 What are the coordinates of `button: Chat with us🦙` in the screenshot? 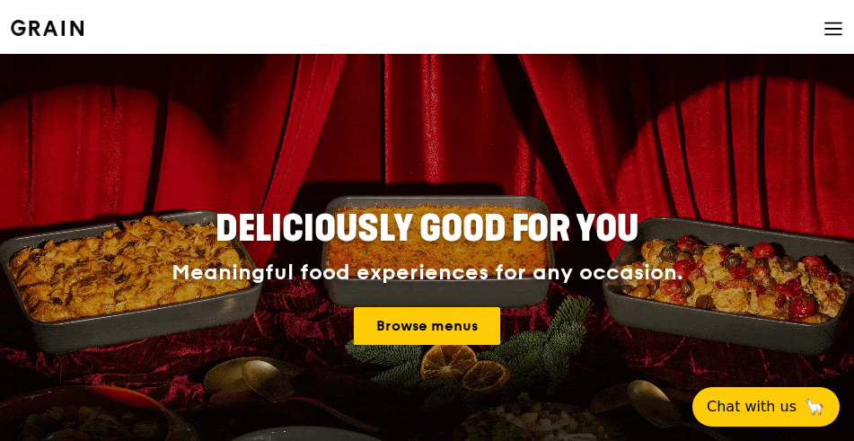 It's located at (766, 407).